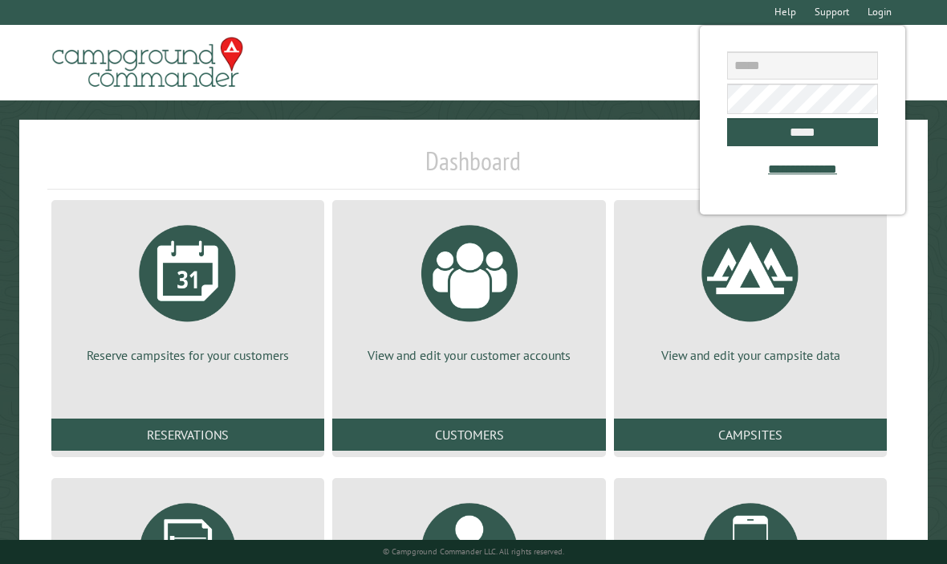 Image resolution: width=947 pixels, height=564 pixels. I want to click on a: Reserve campsites for your customers, so click(188, 288).